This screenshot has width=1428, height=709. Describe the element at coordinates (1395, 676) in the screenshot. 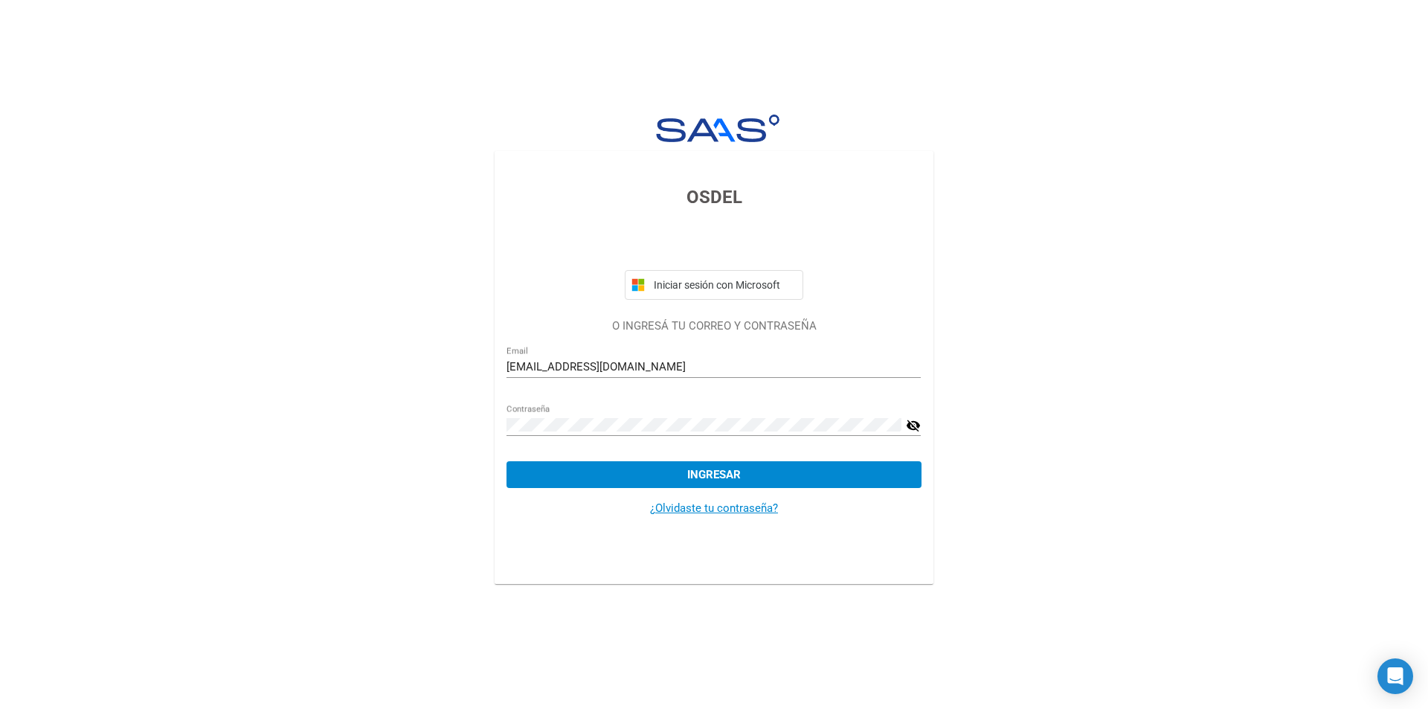

I see `div: Open Intercom Messenger` at that location.